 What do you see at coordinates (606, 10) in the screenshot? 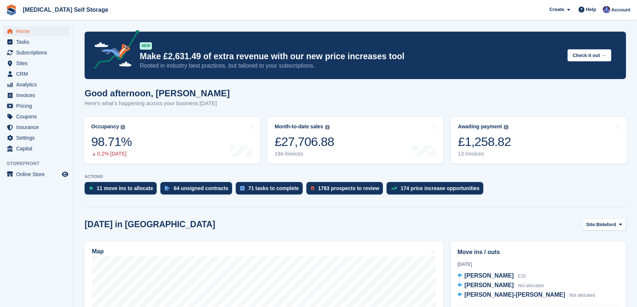
I see `img: Helen Walker` at bounding box center [606, 10].